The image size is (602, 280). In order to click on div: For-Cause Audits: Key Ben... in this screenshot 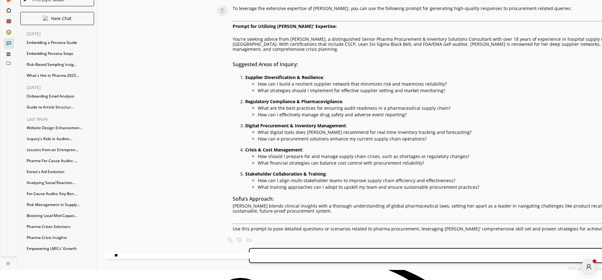, I will do `click(60, 194)`.